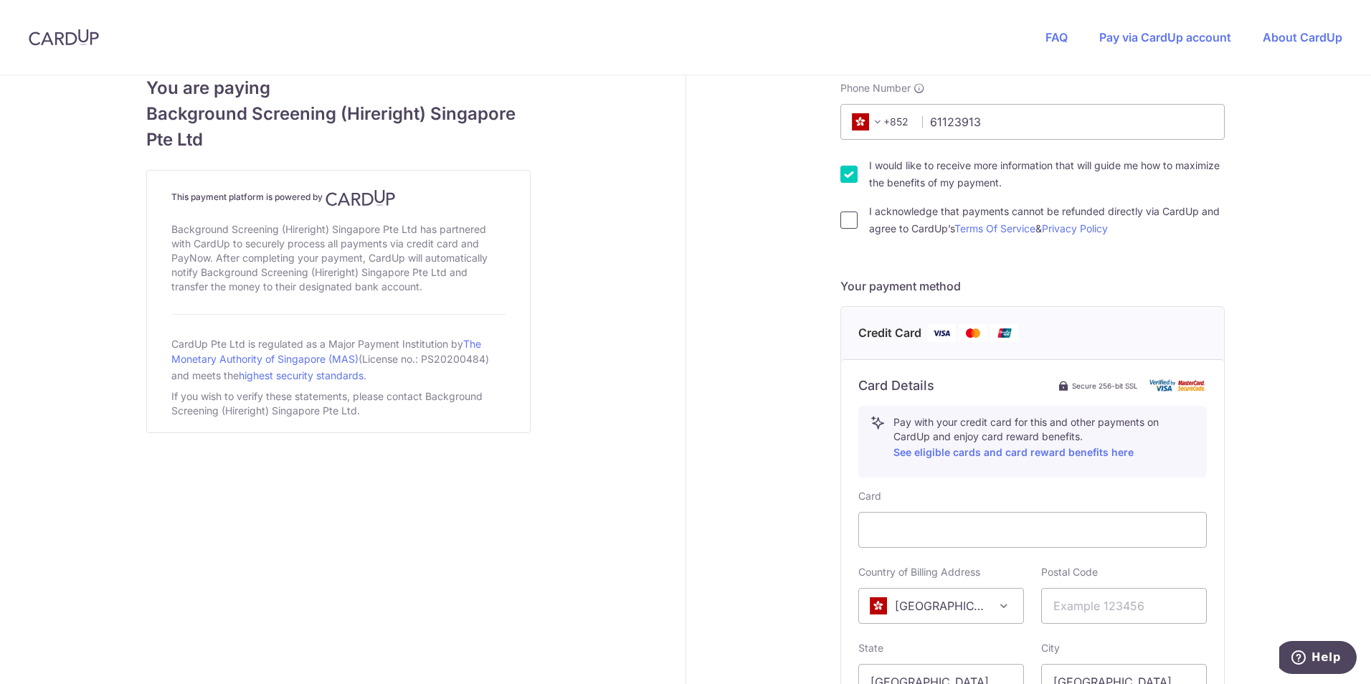 This screenshot has height=684, width=1371. Describe the element at coordinates (1070, 572) in the screenshot. I see `label: Postal Code` at that location.